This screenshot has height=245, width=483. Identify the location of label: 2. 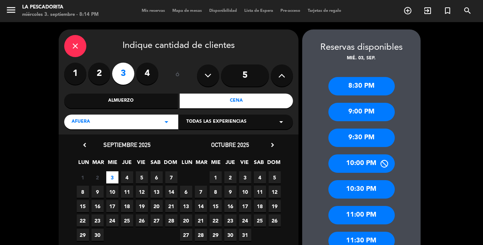
(99, 74).